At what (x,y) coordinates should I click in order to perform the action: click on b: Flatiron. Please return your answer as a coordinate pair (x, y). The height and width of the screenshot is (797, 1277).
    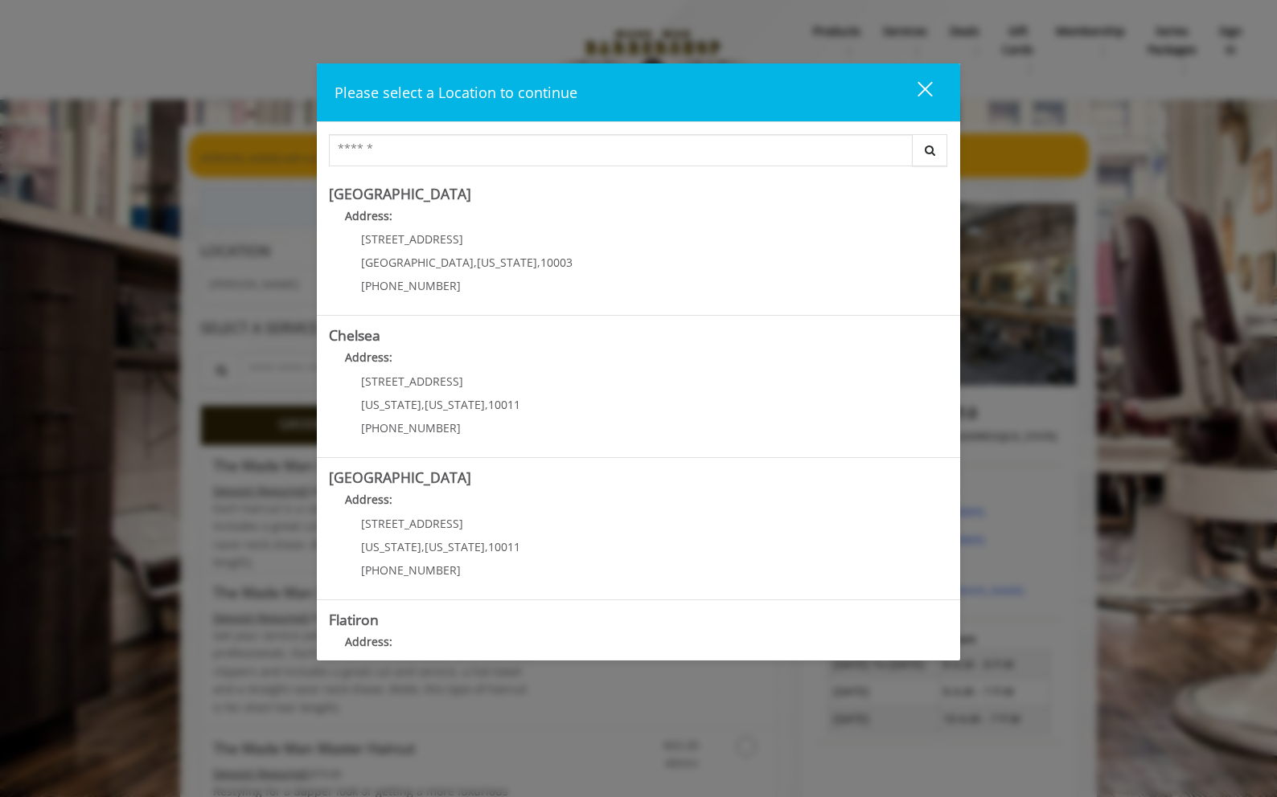
    Looking at the image, I should click on (354, 620).